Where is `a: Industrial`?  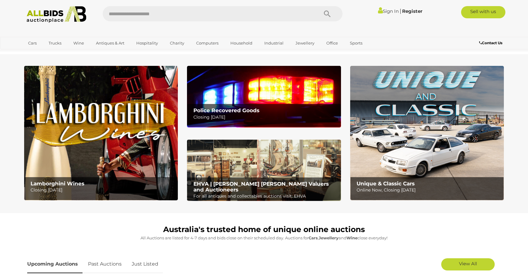 a: Industrial is located at coordinates (274, 43).